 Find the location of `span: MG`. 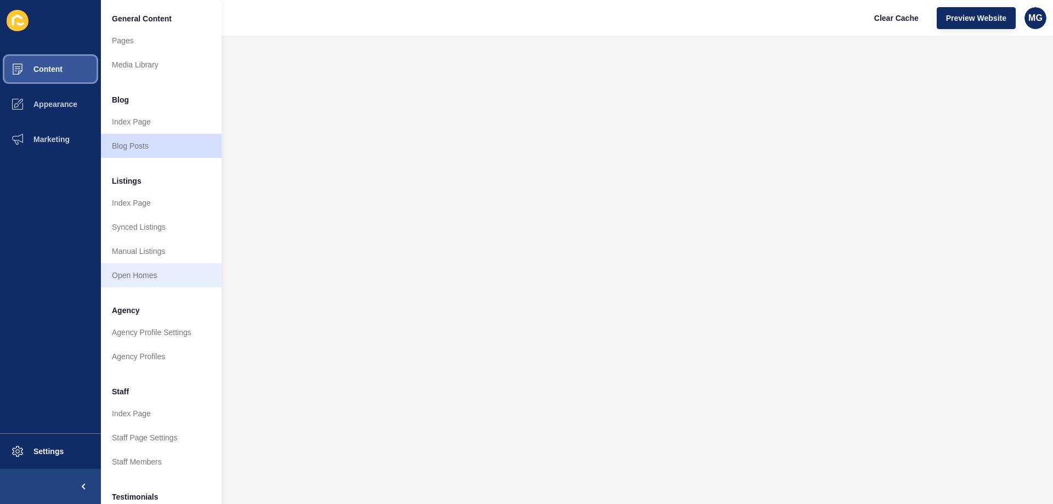

span: MG is located at coordinates (1036, 18).